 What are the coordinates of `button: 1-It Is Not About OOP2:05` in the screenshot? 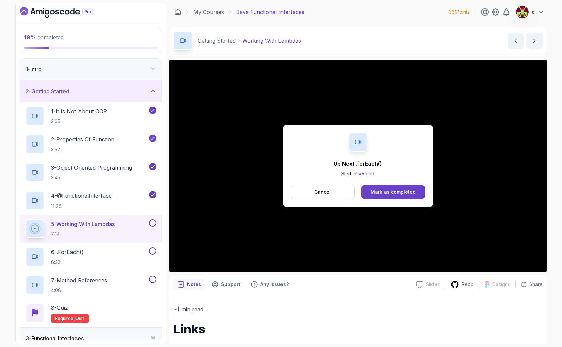 It's located at (91, 116).